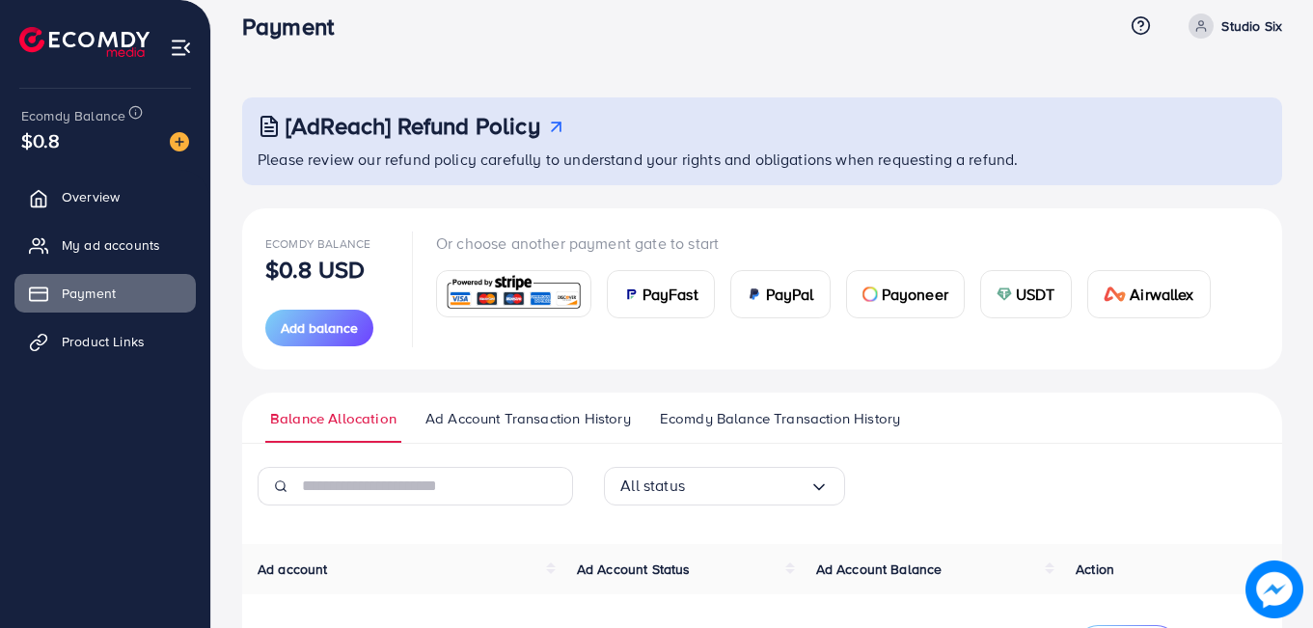 The width and height of the screenshot is (1313, 628). I want to click on input: Search for option, so click(746, 485).